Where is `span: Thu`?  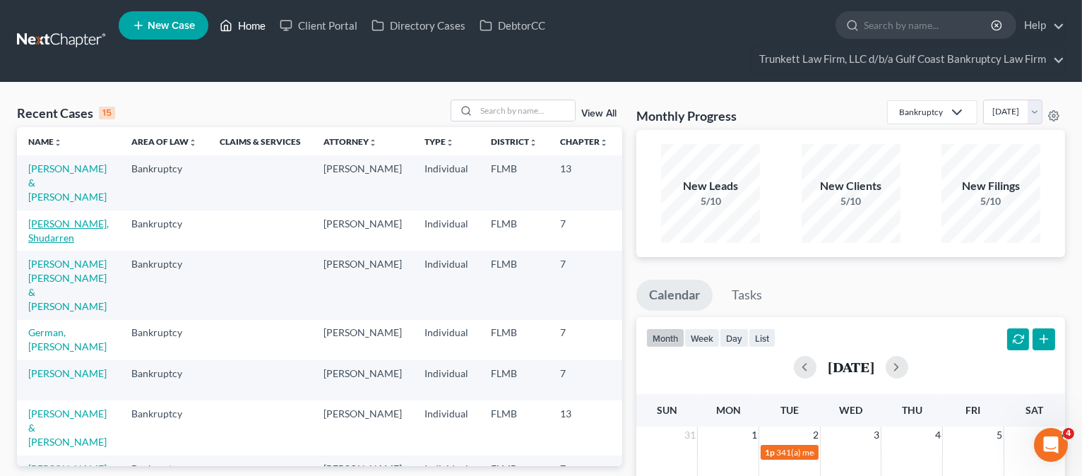 span: Thu is located at coordinates (912, 410).